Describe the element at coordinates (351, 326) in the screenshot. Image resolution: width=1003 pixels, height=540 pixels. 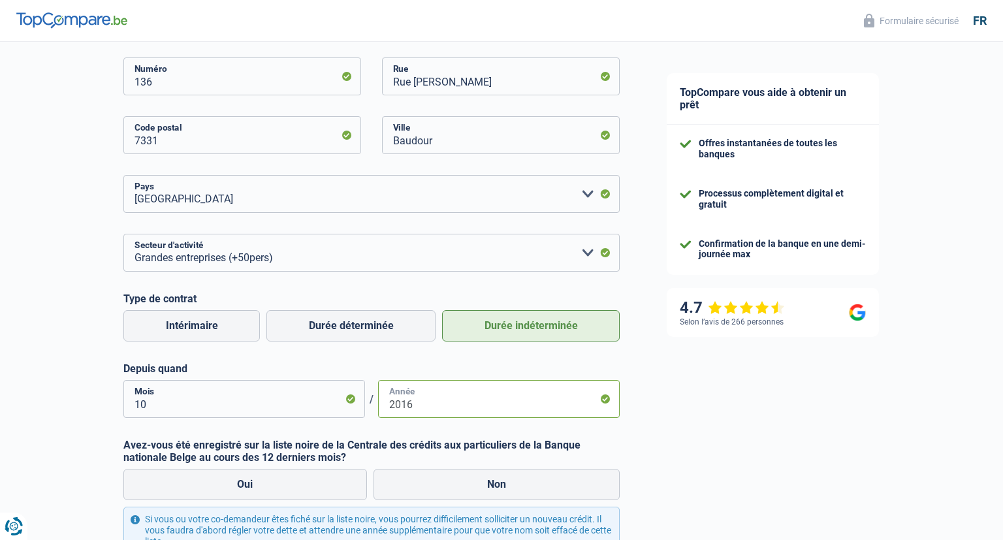
I see `label: Durée déterminée` at that location.